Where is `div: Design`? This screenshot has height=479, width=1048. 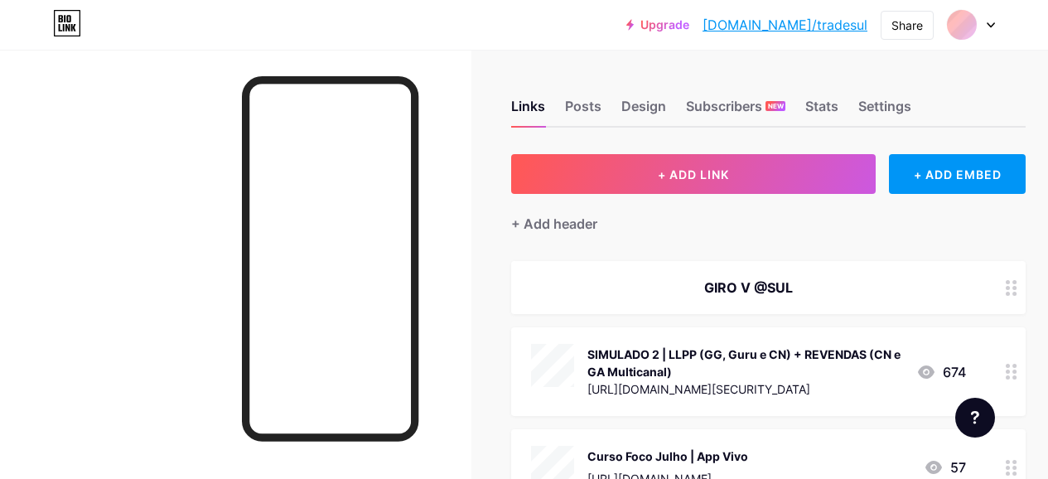 div: Design is located at coordinates (644, 111).